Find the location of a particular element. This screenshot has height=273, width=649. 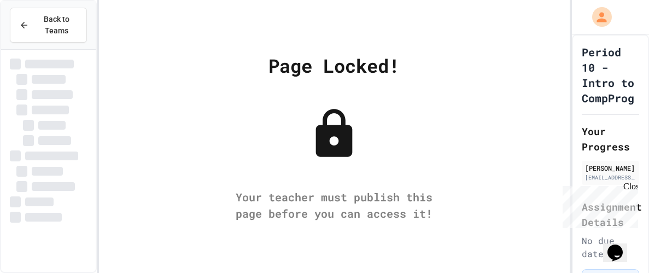

span: Back to Teams is located at coordinates (56, 25).